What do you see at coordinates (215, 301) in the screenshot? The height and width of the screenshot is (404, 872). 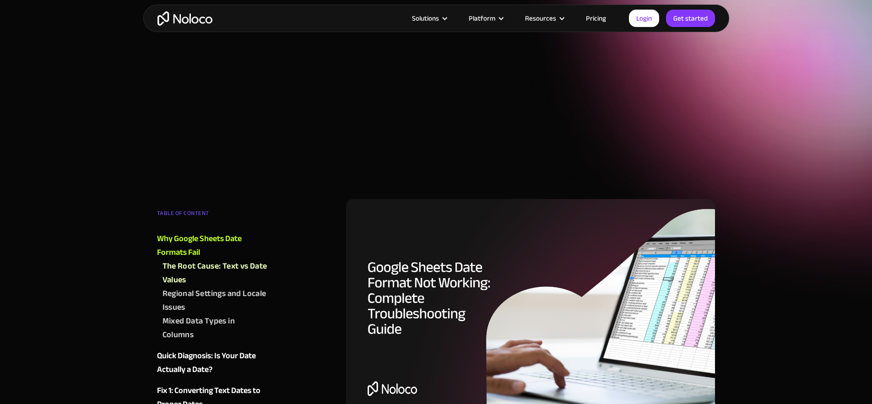 I see `a: Regional Settings and Locale Issues` at bounding box center [215, 301].